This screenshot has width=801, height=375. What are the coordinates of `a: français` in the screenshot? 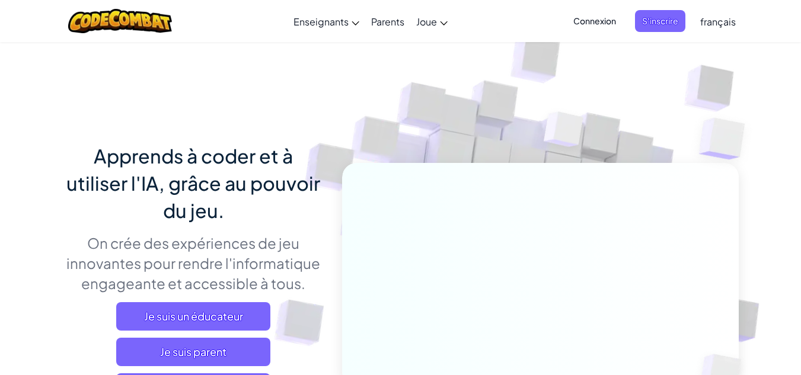 It's located at (718, 21).